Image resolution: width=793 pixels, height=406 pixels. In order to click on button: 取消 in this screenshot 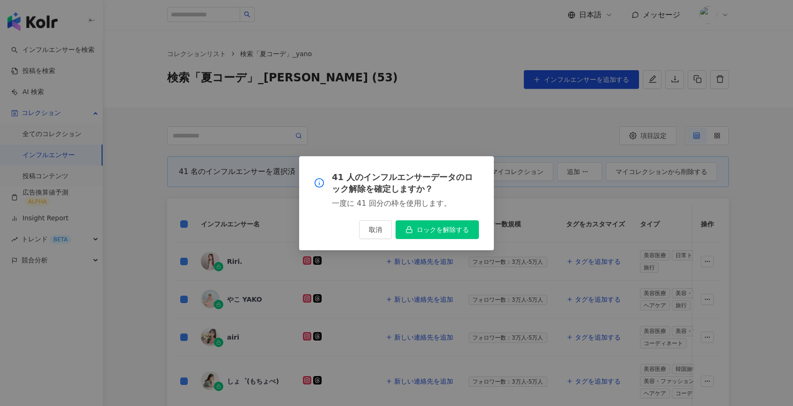, I will do `click(375, 229)`.